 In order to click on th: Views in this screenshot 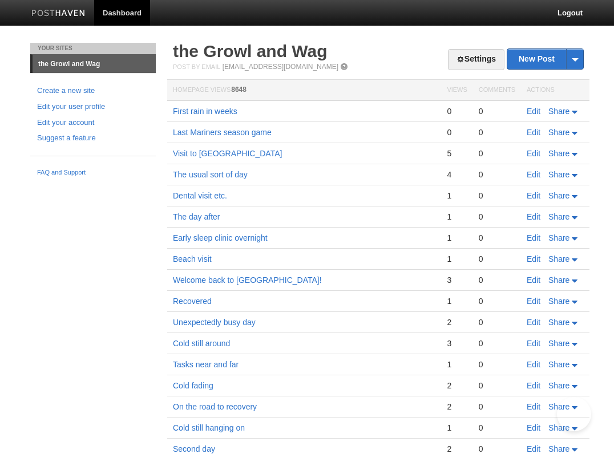, I will do `click(456, 90)`.